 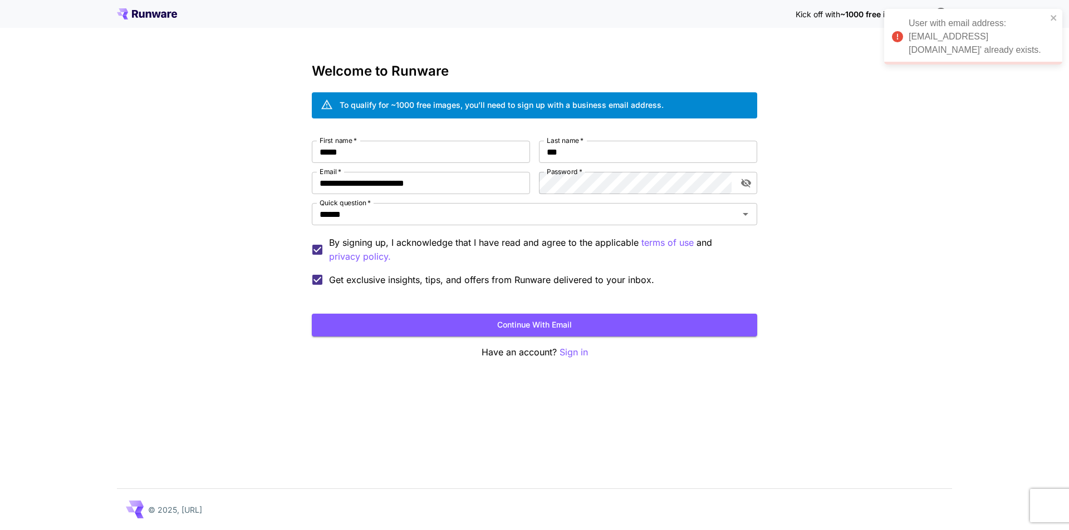 I want to click on p: terms of use, so click(x=667, y=243).